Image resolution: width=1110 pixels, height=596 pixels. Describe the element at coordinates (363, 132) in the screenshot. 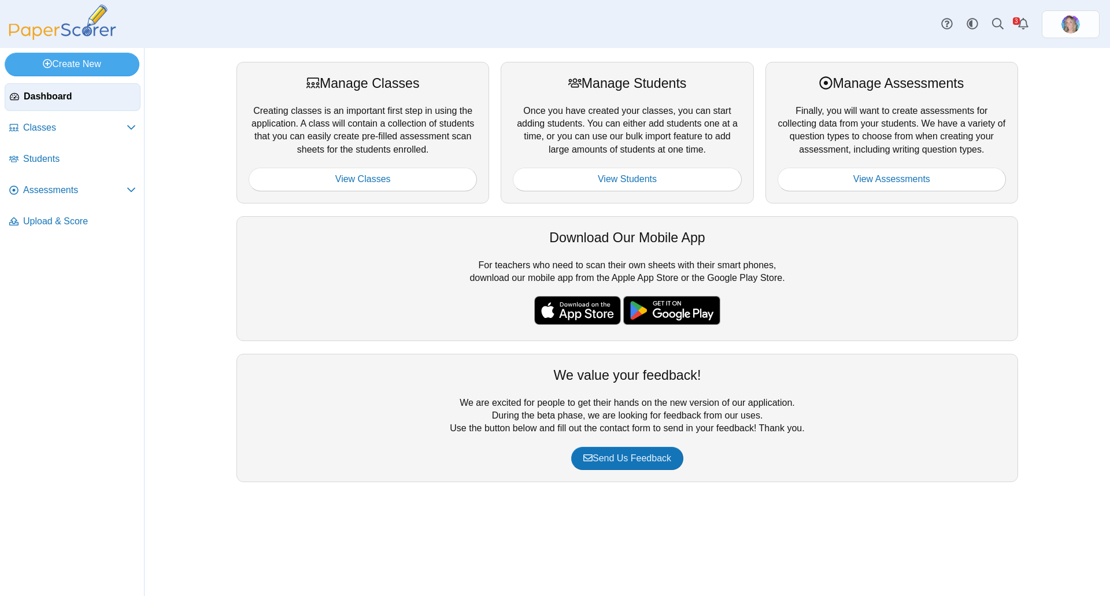

I see `div: Creating classes is an important first step in using the application. A class will contain a coll...` at that location.